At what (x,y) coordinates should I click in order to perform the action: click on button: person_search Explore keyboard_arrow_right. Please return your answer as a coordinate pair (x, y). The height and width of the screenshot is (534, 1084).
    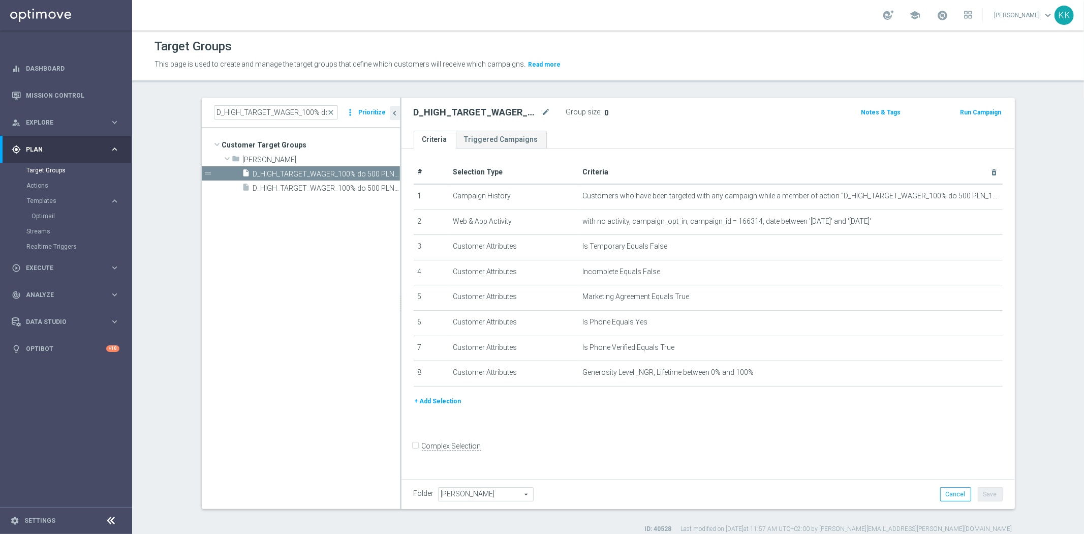
    Looking at the image, I should click on (66, 122).